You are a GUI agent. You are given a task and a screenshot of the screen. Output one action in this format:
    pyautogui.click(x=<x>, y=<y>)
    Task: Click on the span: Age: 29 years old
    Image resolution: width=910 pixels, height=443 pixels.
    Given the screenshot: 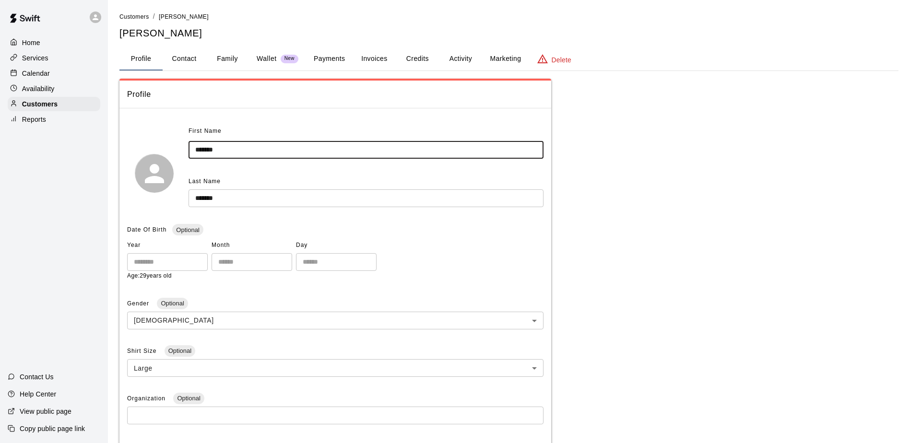 What is the action you would take?
    pyautogui.click(x=149, y=276)
    